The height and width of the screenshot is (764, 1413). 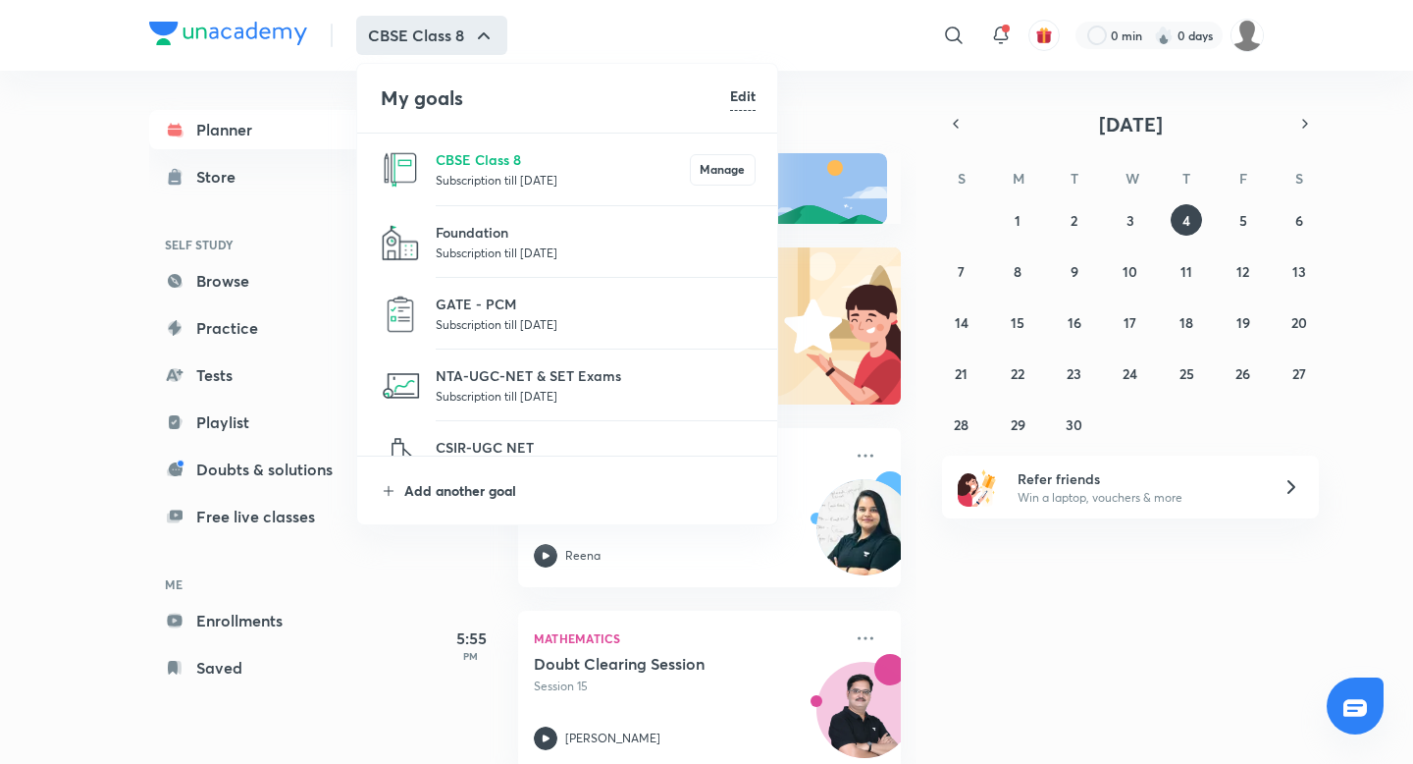 What do you see at coordinates (596, 375) in the screenshot?
I see `p: NTA-UGC-NET & SET Exams` at bounding box center [596, 375].